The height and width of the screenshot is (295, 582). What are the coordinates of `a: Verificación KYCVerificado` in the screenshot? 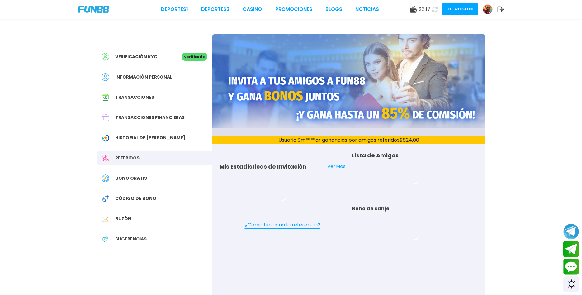 It's located at (154, 57).